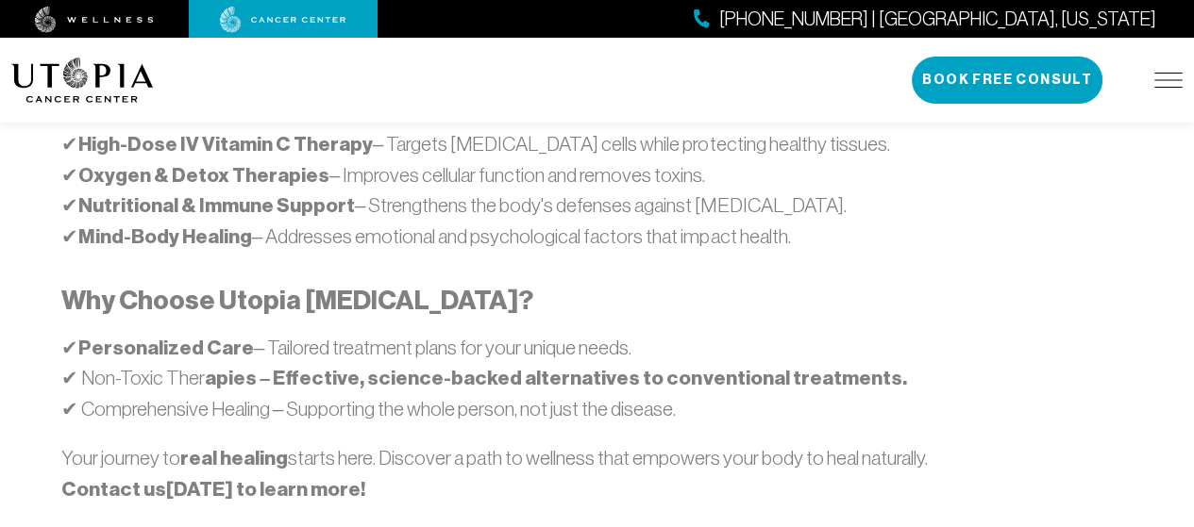  I want to click on strong: Mind-Body Healing, so click(165, 237).